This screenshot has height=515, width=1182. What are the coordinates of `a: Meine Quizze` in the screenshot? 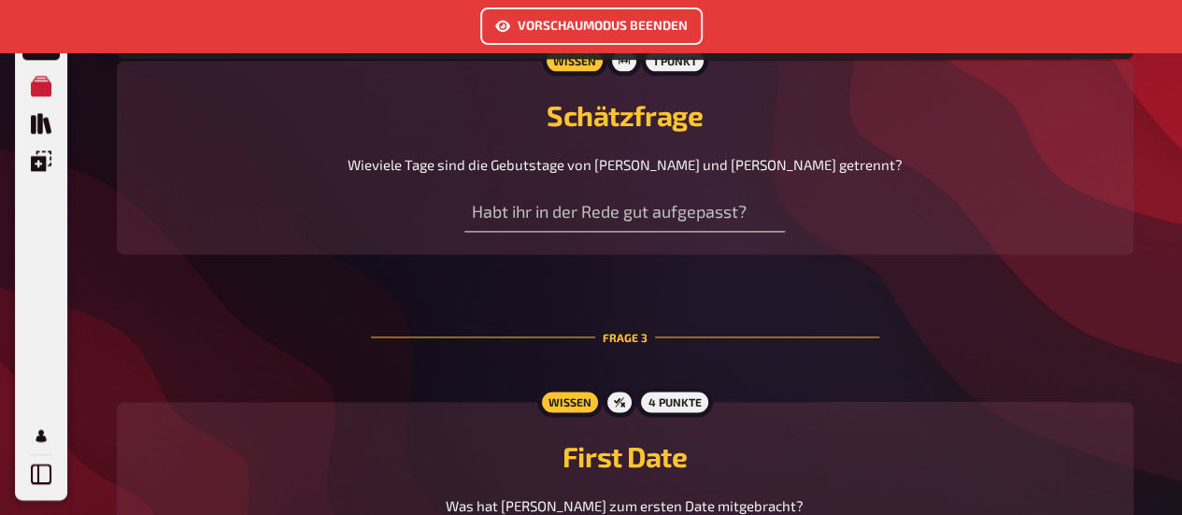 It's located at (41, 86).